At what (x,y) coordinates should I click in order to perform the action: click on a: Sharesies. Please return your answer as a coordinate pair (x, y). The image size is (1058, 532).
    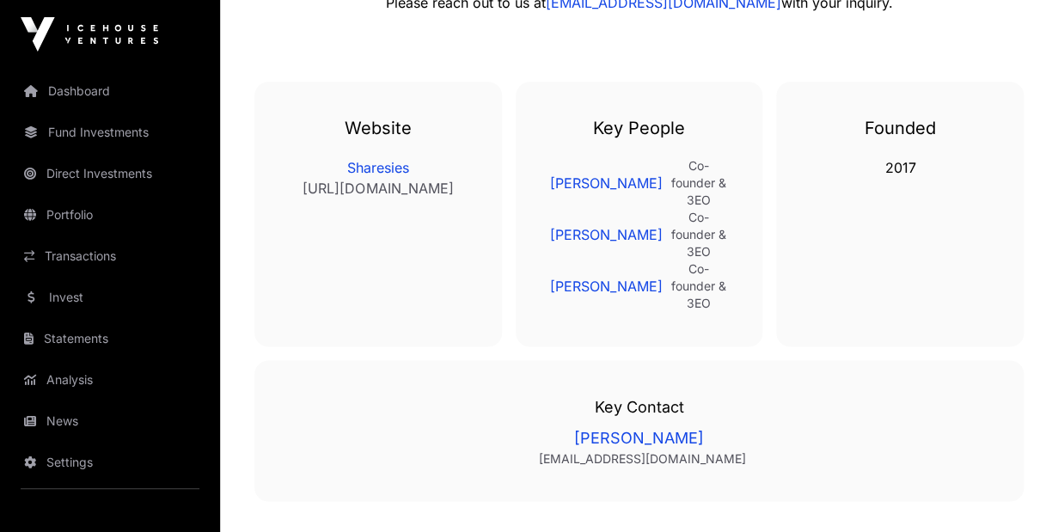
    Looking at the image, I should click on (378, 168).